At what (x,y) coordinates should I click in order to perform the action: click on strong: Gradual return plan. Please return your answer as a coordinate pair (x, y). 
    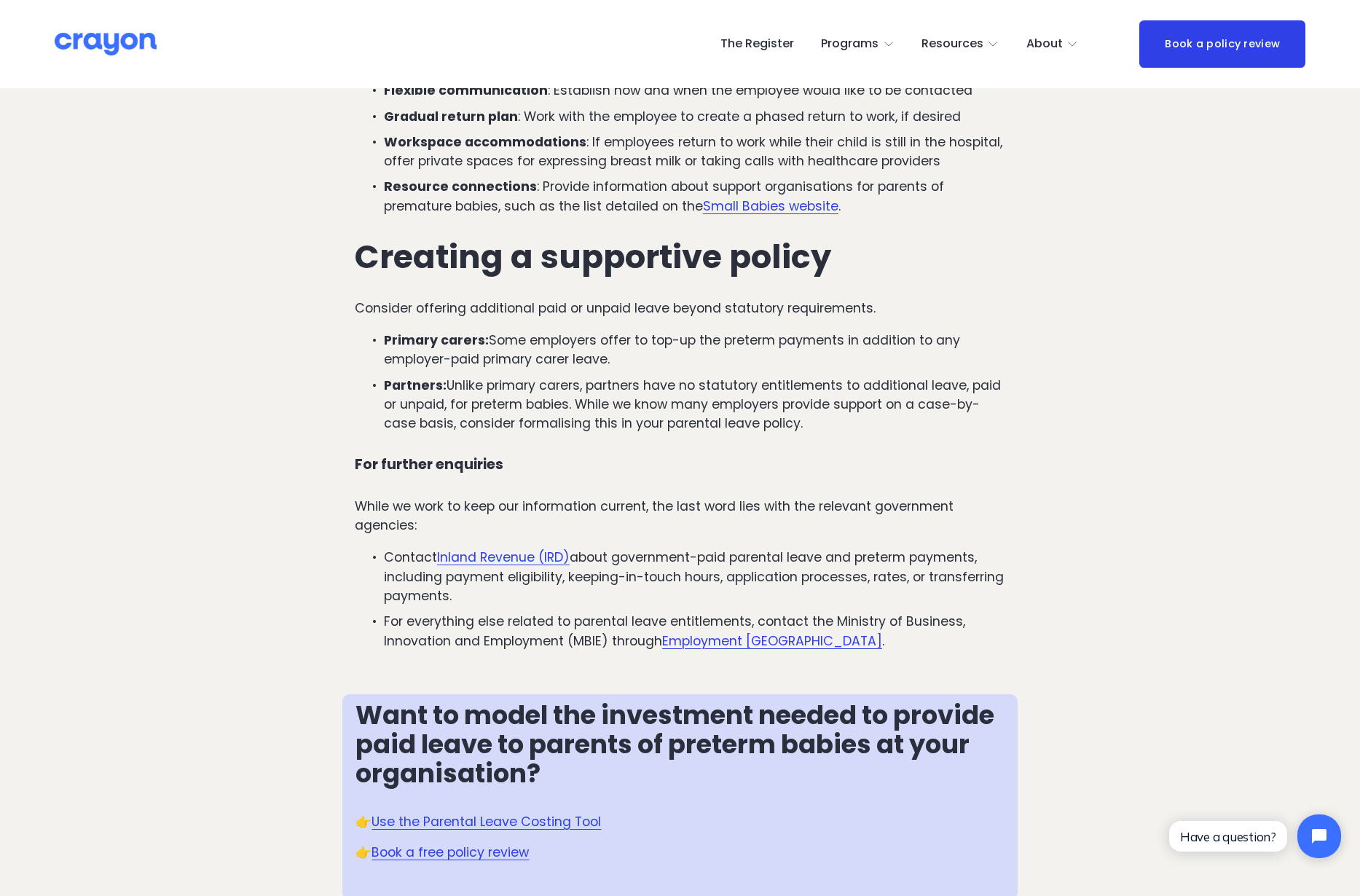
    Looking at the image, I should click on (451, 116).